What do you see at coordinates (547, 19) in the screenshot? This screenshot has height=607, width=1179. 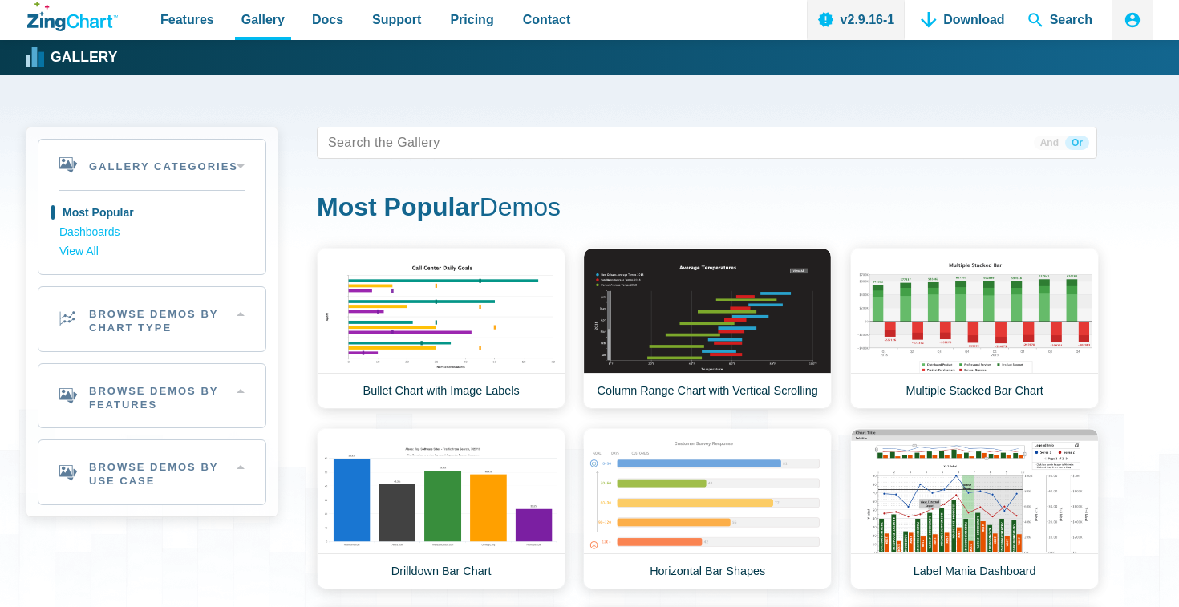 I see `span: Contact` at bounding box center [547, 19].